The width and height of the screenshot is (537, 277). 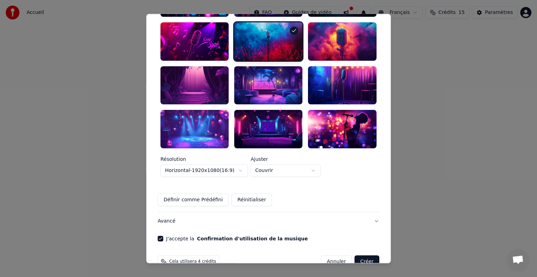 What do you see at coordinates (252, 200) in the screenshot?
I see `button: Réinitialiser` at bounding box center [252, 200].